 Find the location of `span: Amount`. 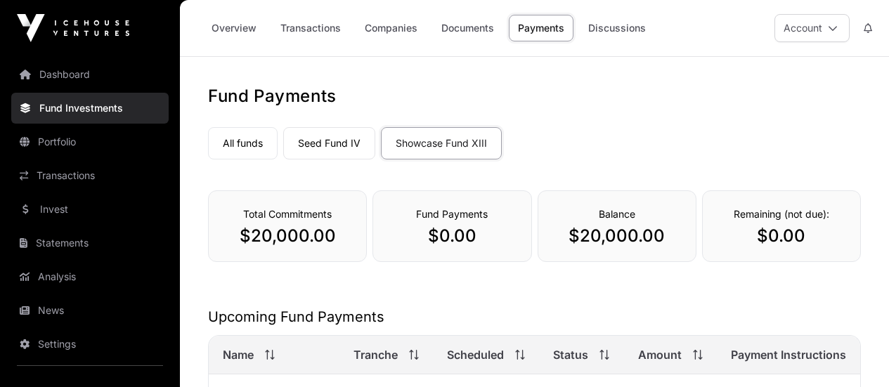

span: Amount is located at coordinates (660, 355).